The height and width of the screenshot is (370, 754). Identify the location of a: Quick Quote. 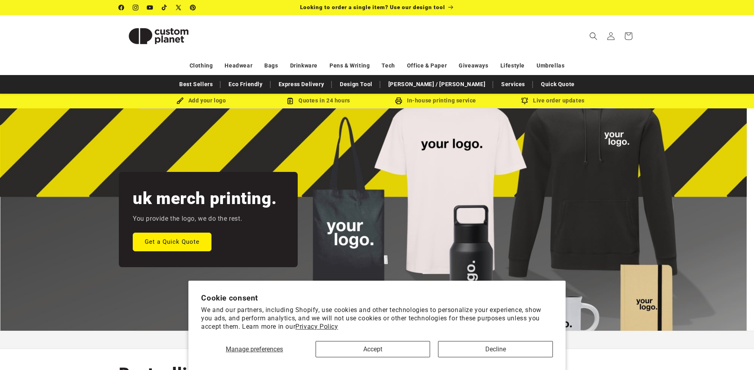
(558, 84).